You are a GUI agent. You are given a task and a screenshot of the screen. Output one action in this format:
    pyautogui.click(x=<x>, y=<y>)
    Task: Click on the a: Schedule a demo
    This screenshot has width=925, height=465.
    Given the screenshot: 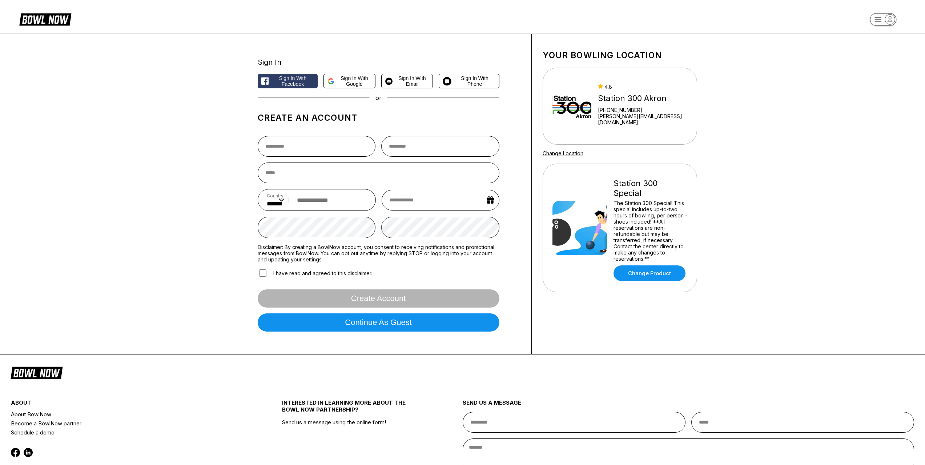 What is the action you would take?
    pyautogui.click(x=124, y=432)
    